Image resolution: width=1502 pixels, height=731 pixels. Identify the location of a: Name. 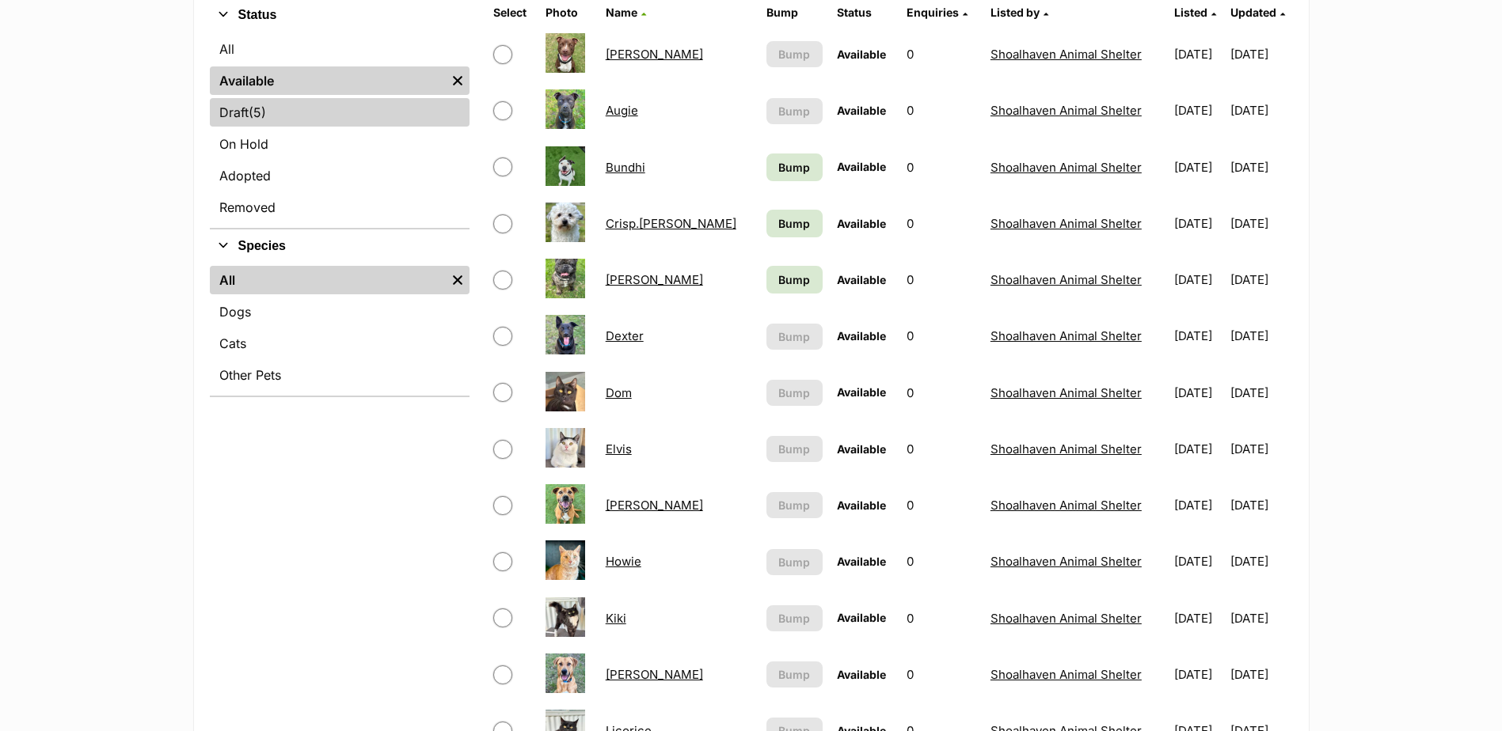
(625, 12).